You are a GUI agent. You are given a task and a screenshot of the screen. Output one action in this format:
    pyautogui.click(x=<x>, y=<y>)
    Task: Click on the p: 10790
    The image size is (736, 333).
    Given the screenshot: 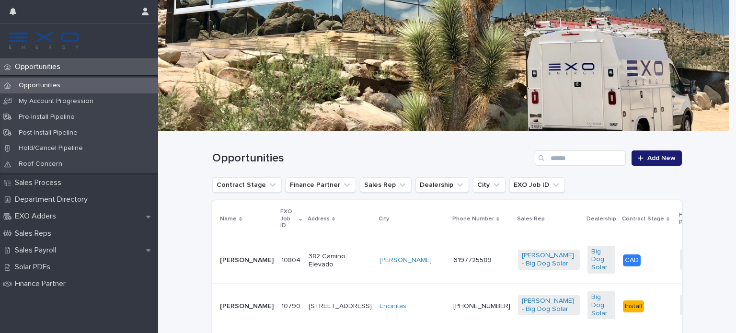 What is the action you would take?
    pyautogui.click(x=292, y=305)
    